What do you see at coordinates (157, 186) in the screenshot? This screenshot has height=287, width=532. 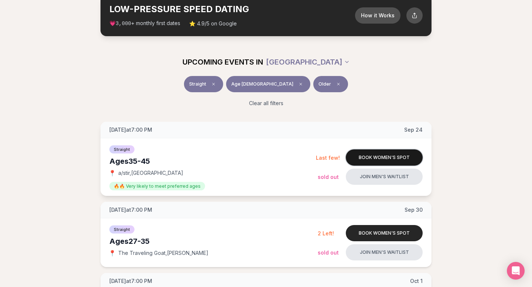 I see `span: 🔥🔥 Very likely to meet preferred ages` at bounding box center [157, 186].